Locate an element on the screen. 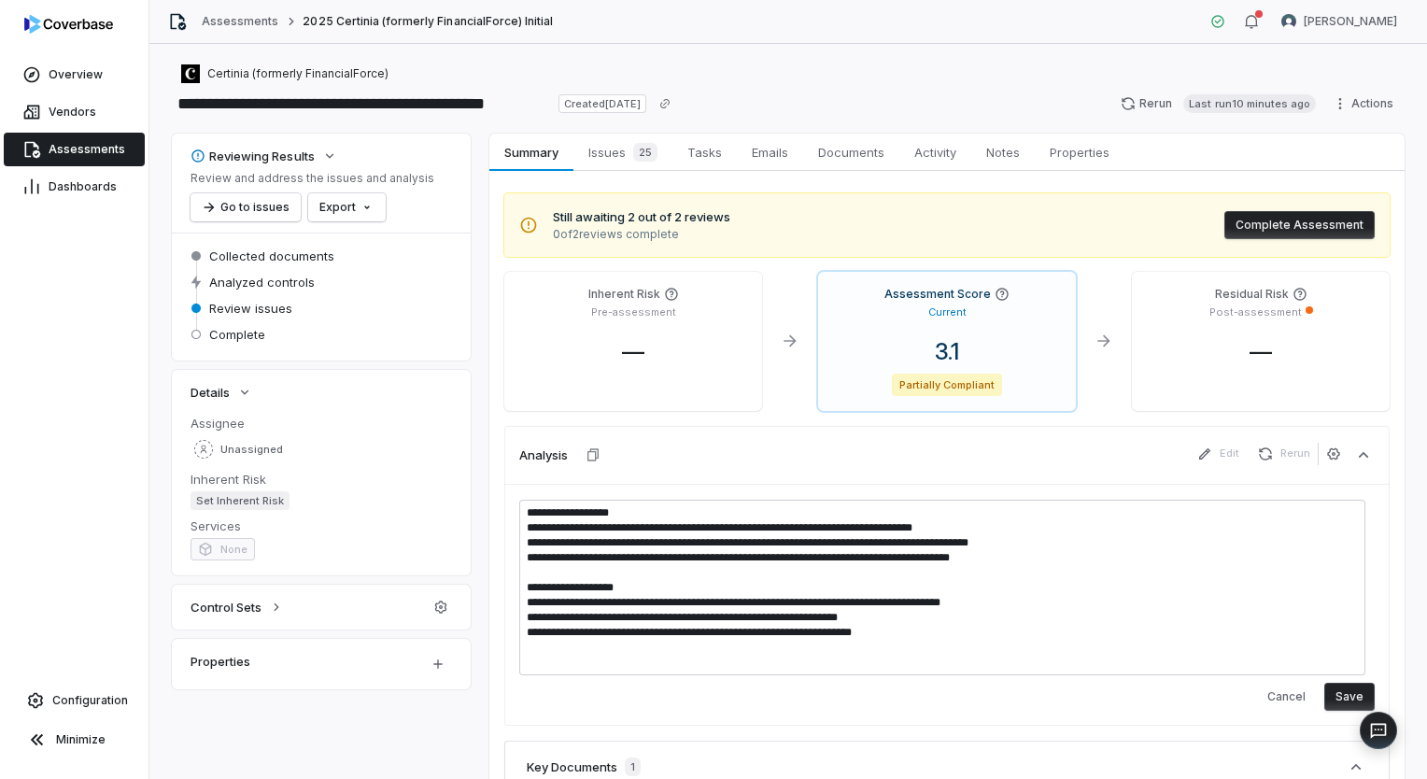  button: Minimize is located at coordinates (74, 740).